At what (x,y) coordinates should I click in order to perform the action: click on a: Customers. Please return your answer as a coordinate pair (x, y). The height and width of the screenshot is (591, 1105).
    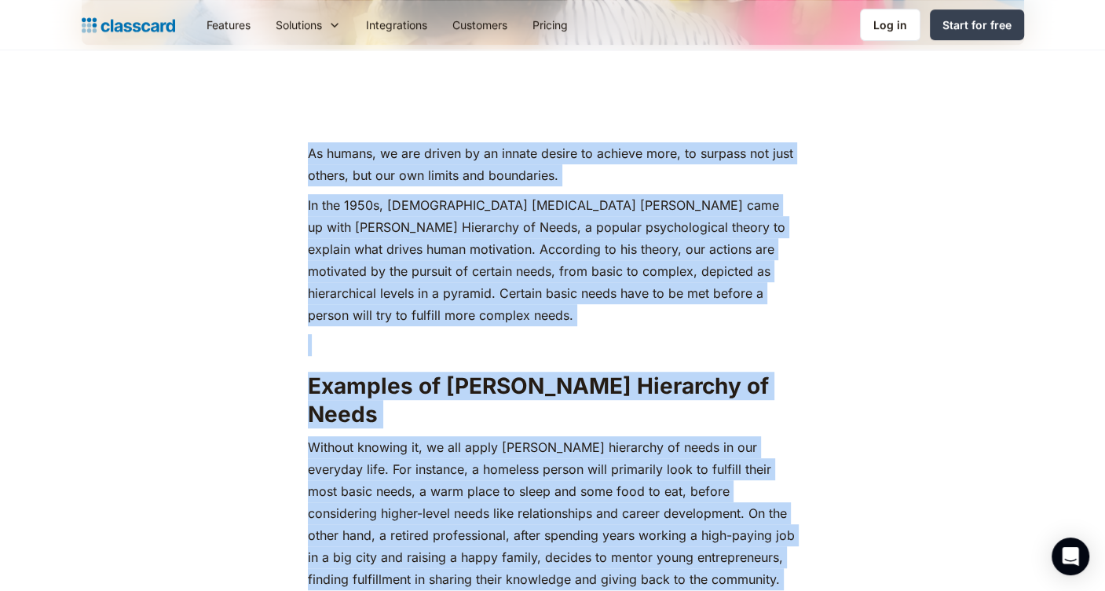
    Looking at the image, I should click on (480, 24).